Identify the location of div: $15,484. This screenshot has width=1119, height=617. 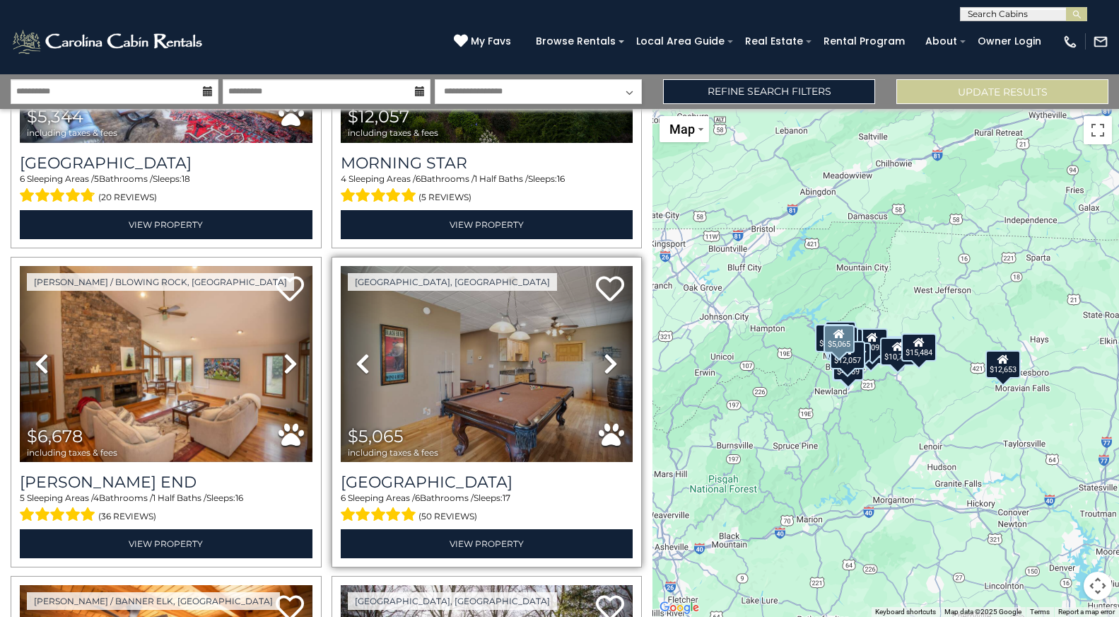
(919, 347).